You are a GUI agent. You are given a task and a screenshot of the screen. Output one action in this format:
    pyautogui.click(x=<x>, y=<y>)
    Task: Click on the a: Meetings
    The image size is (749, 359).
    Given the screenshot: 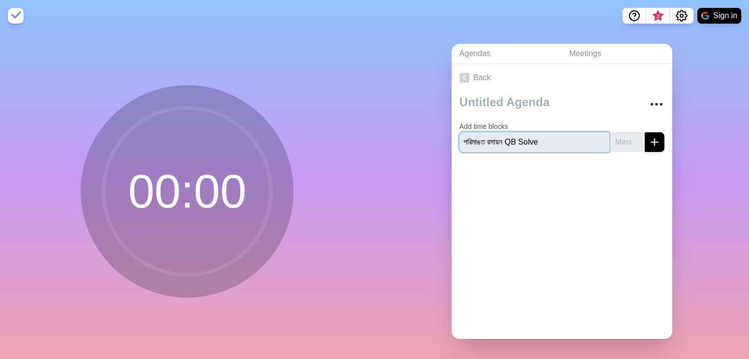 What is the action you would take?
    pyautogui.click(x=616, y=54)
    